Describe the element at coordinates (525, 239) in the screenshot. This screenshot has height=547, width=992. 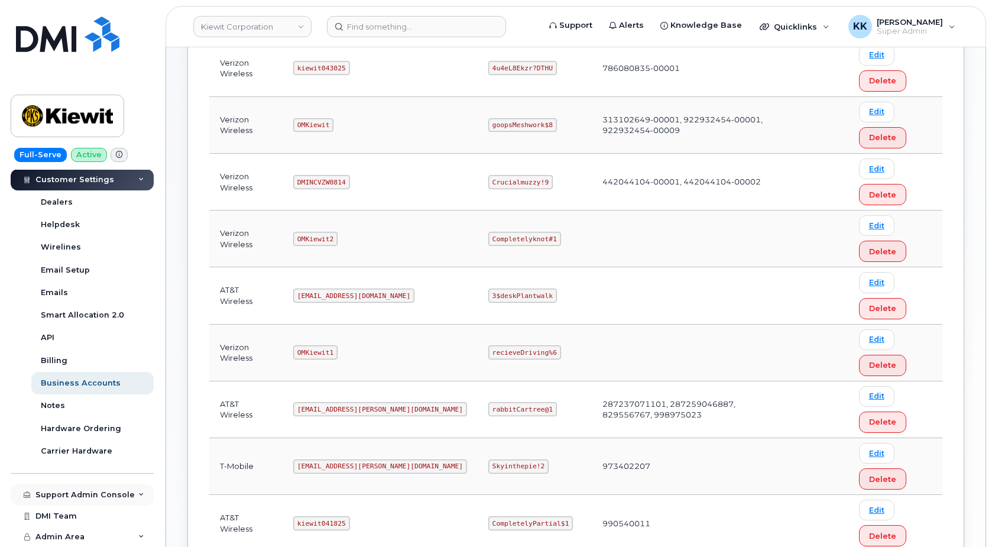
I see `code: Completelyknot#1` at that location.